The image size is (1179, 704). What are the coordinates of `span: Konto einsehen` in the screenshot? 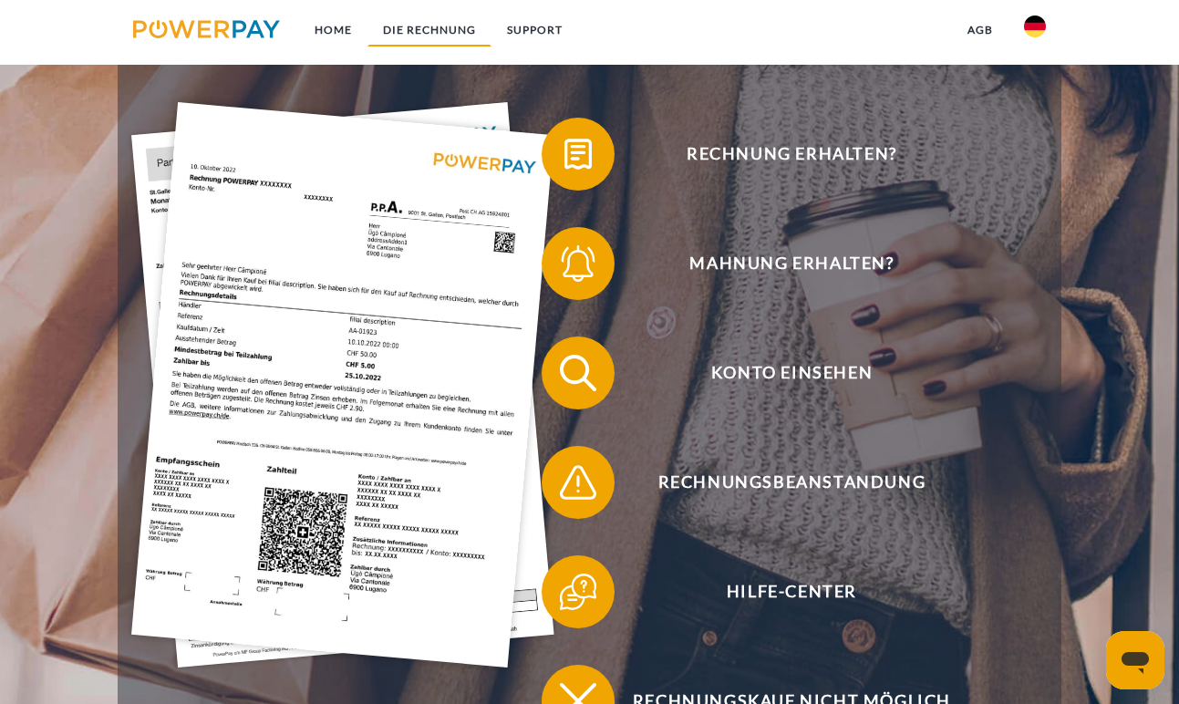 It's located at (791, 373).